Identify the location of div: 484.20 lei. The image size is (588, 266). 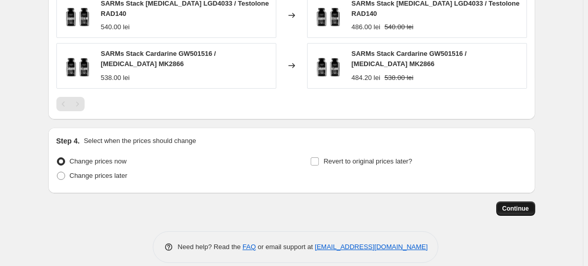
(366, 78).